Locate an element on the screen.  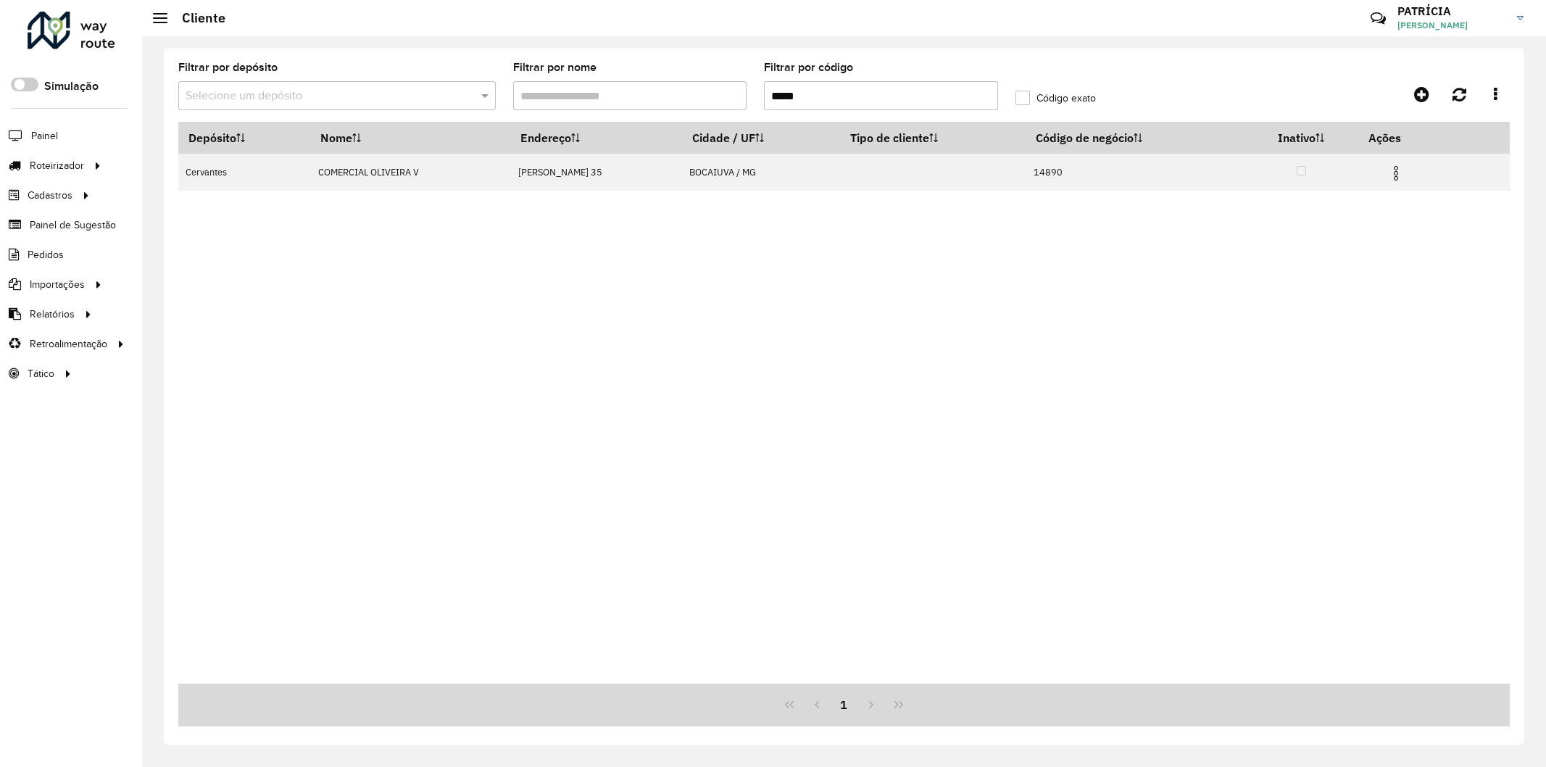
span: Importações is located at coordinates (57, 284).